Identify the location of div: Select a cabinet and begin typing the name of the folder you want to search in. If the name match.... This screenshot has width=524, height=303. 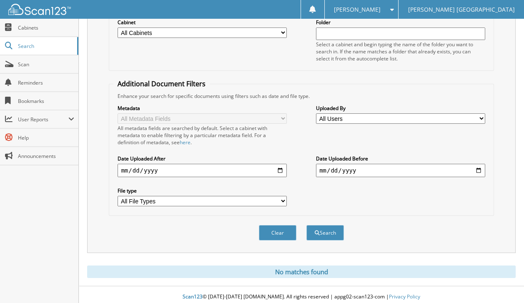
(401, 51).